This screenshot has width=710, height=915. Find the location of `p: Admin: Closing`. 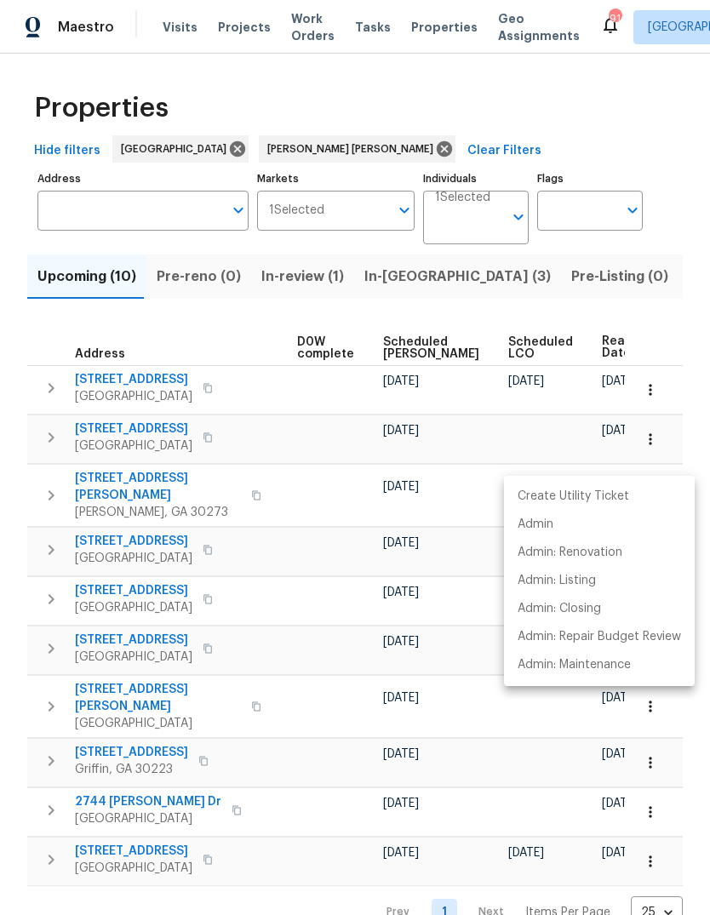

p: Admin: Closing is located at coordinates (559, 608).